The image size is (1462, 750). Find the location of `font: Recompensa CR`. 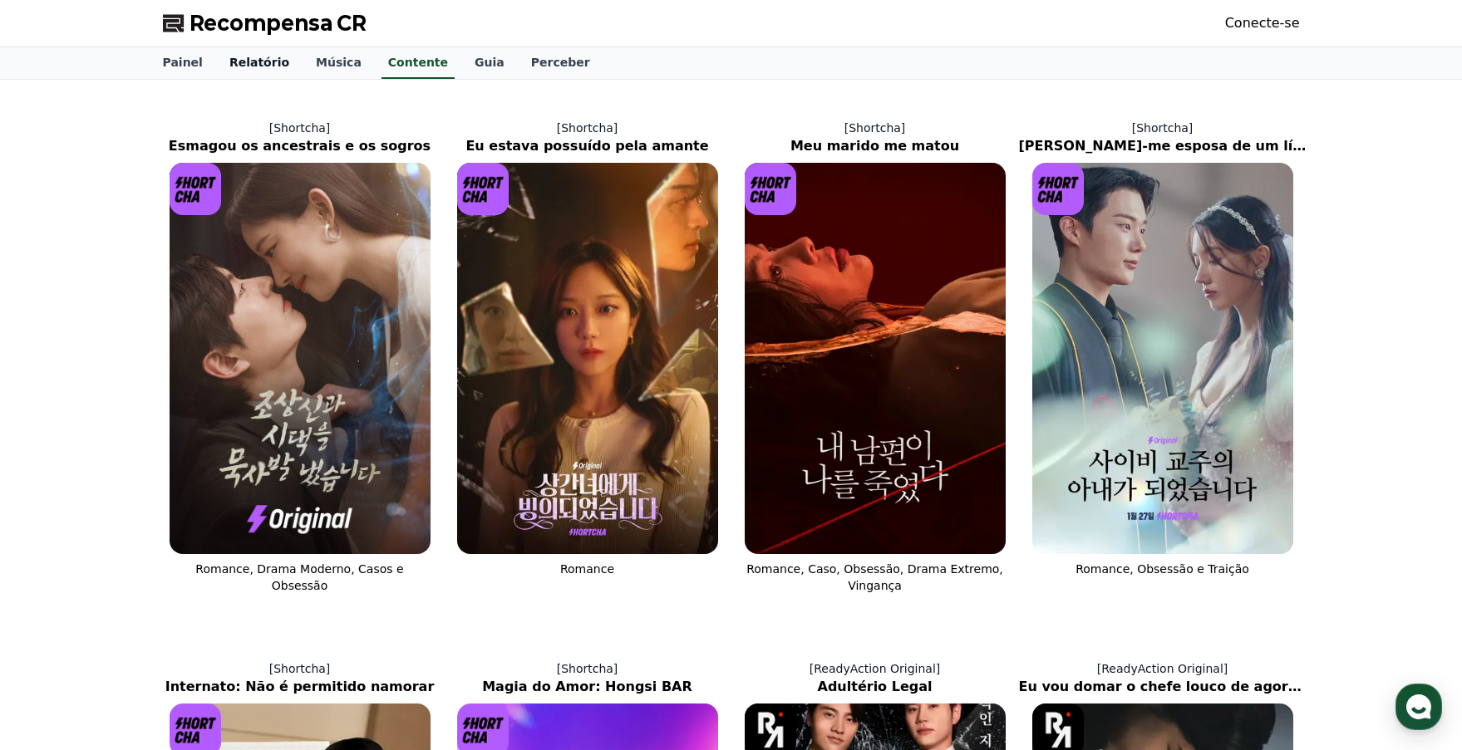

font: Recompensa CR is located at coordinates (278, 23).